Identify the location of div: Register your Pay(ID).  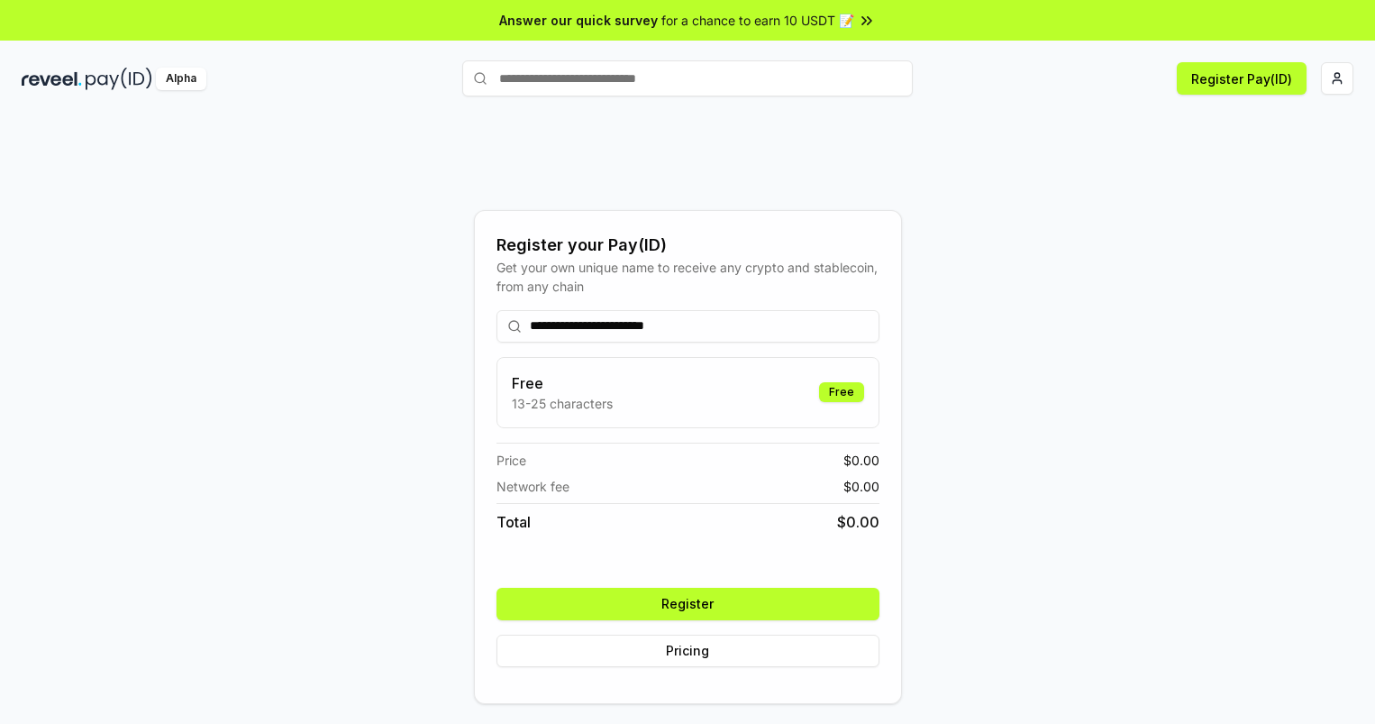
(688, 245).